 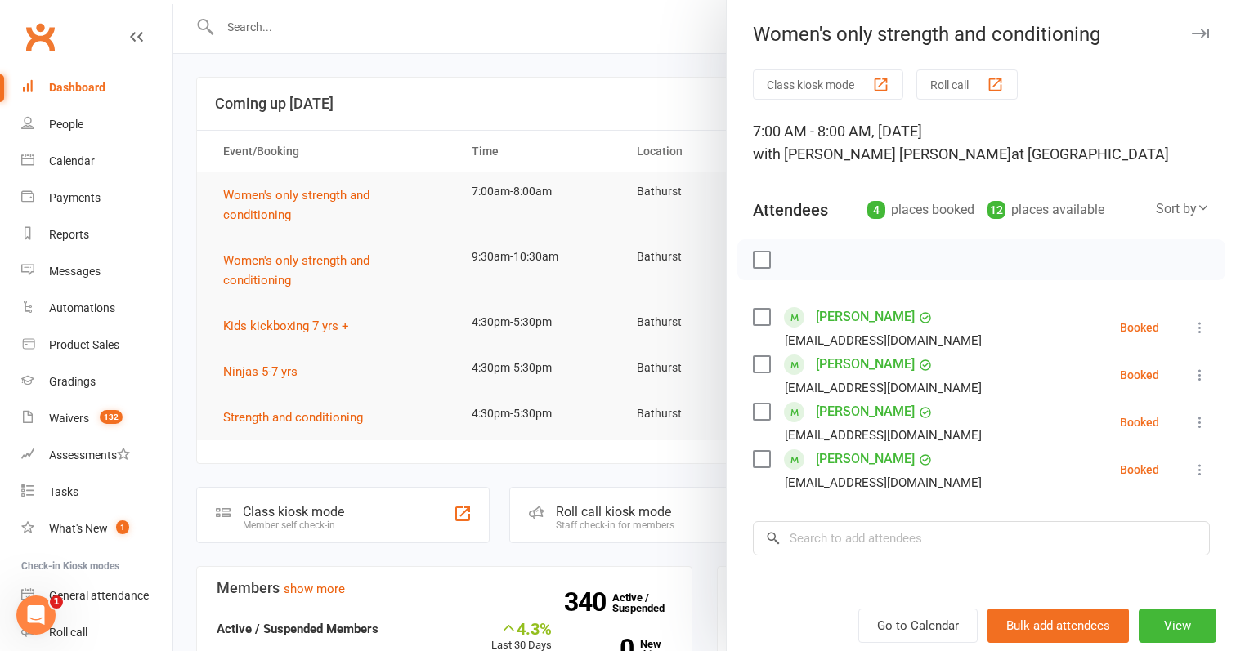 What do you see at coordinates (996, 210) in the screenshot?
I see `div: 12` at bounding box center [996, 210].